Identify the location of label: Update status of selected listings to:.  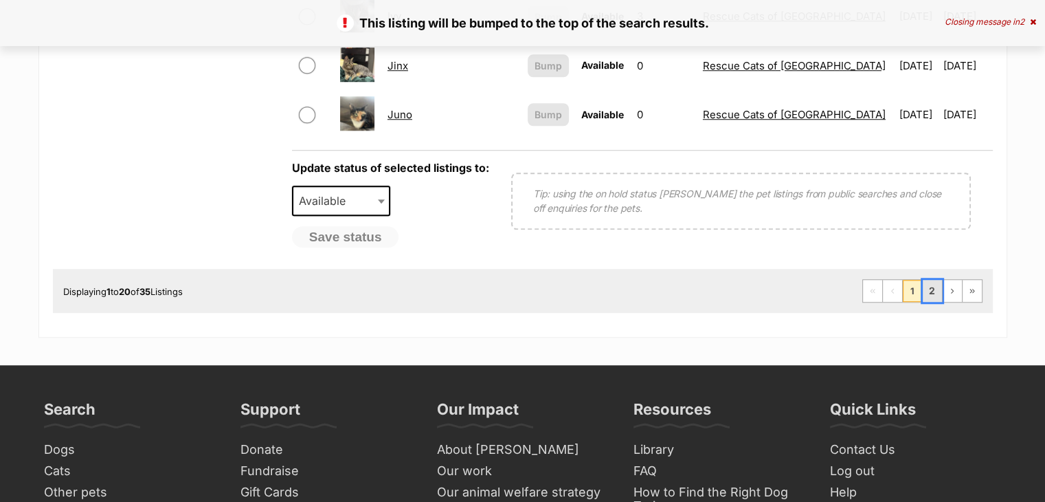
(390, 168).